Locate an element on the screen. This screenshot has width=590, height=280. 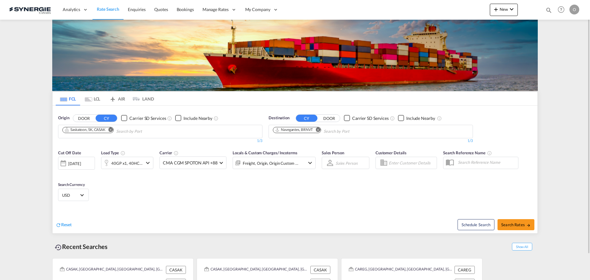
div: Freight Origin Origin Custom Destination Destination Custom Factory Stuffing is located at coordinates (271, 163).